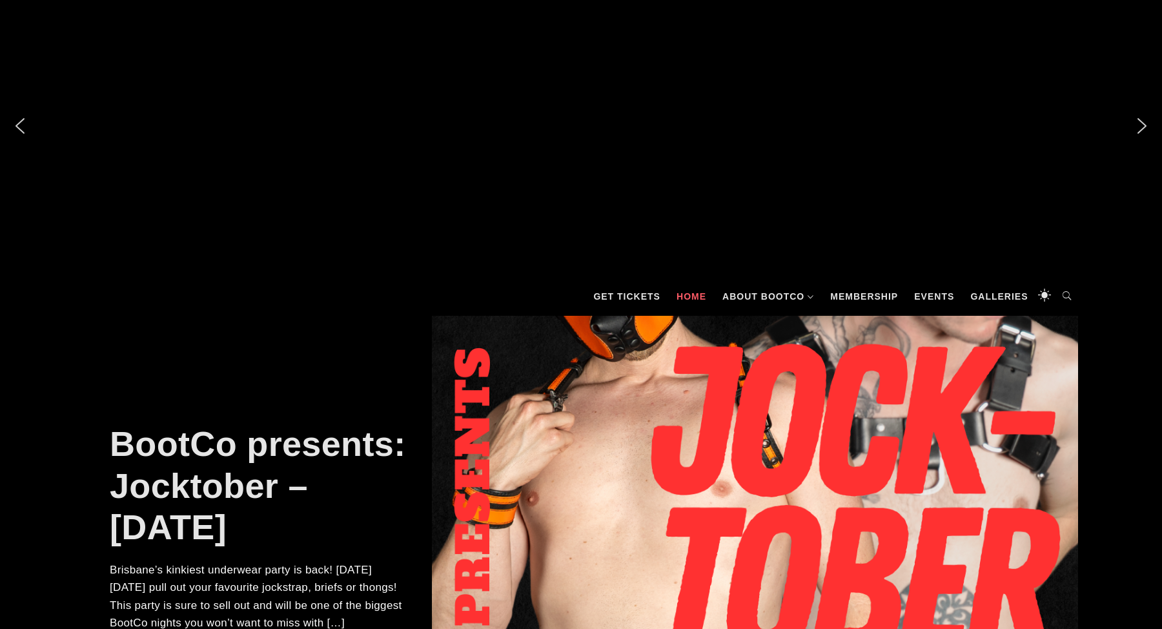 Image resolution: width=1162 pixels, height=629 pixels. Describe the element at coordinates (20, 126) in the screenshot. I see `div: previous arrow` at that location.